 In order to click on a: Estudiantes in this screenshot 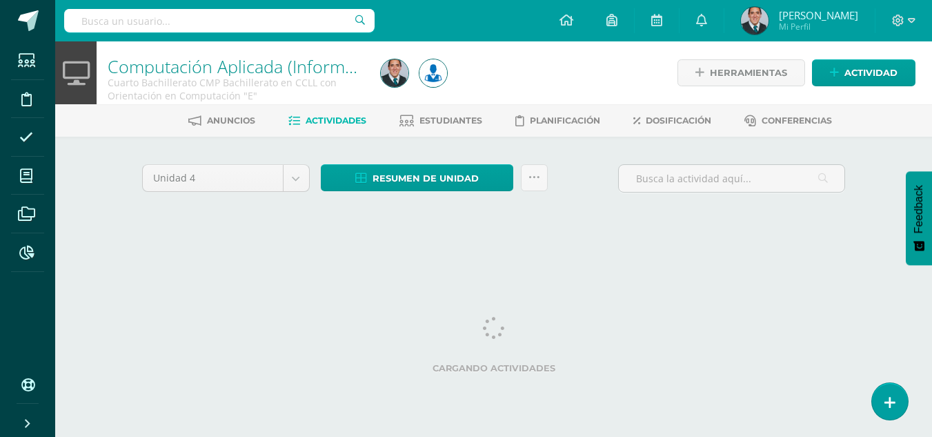, I will do `click(441, 121)`.